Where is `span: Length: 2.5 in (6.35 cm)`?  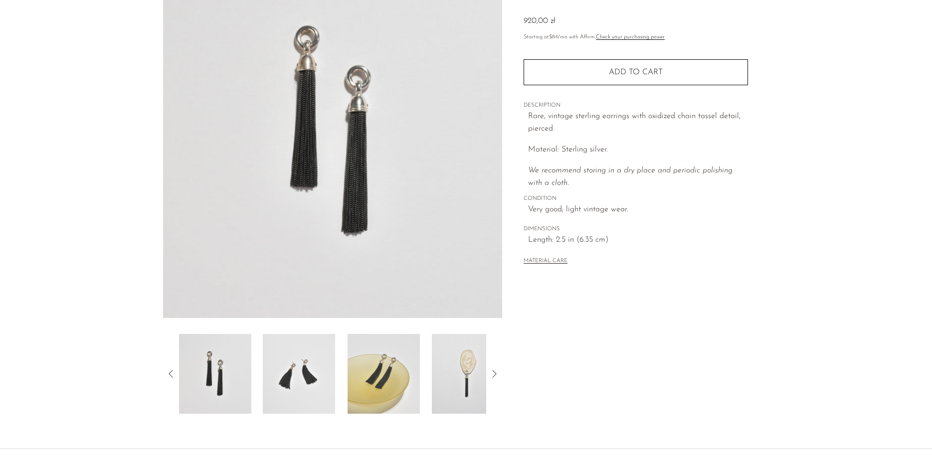
span: Length: 2.5 in (6.35 cm) is located at coordinates (638, 240).